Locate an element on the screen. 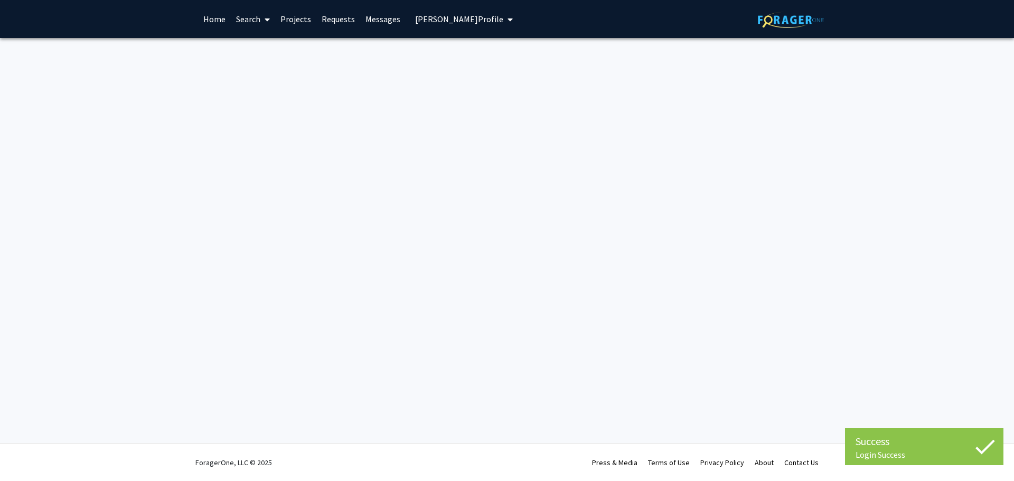 The image size is (1014, 481). a: Messages is located at coordinates (383, 19).